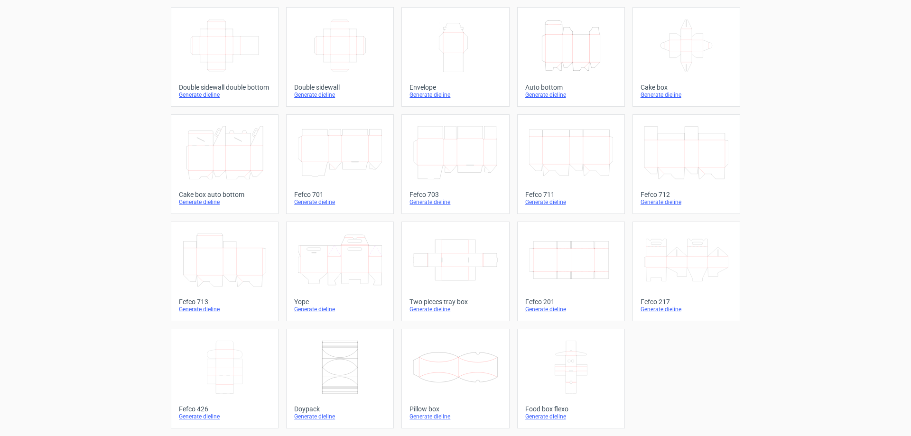  I want to click on a: Double sidewallGenerate dieline, so click(340, 57).